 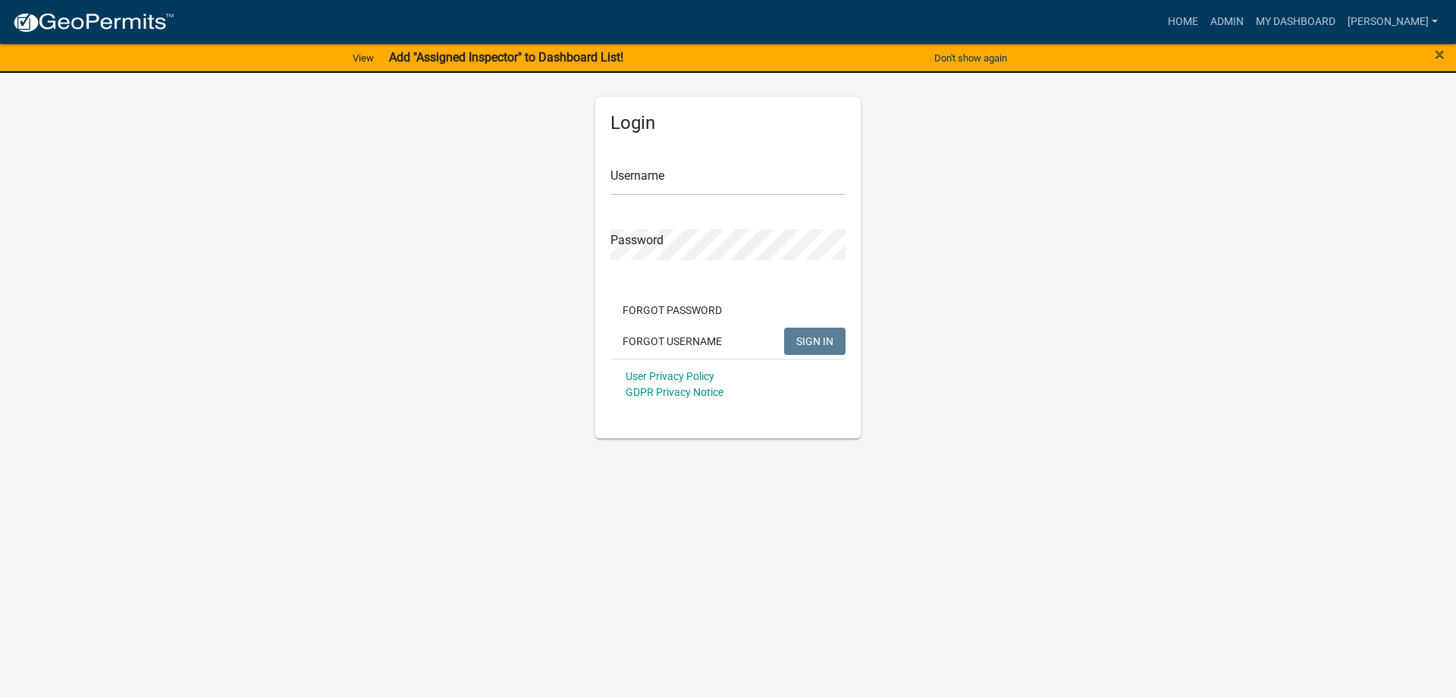 What do you see at coordinates (728, 123) in the screenshot?
I see `h5: Login` at bounding box center [728, 123].